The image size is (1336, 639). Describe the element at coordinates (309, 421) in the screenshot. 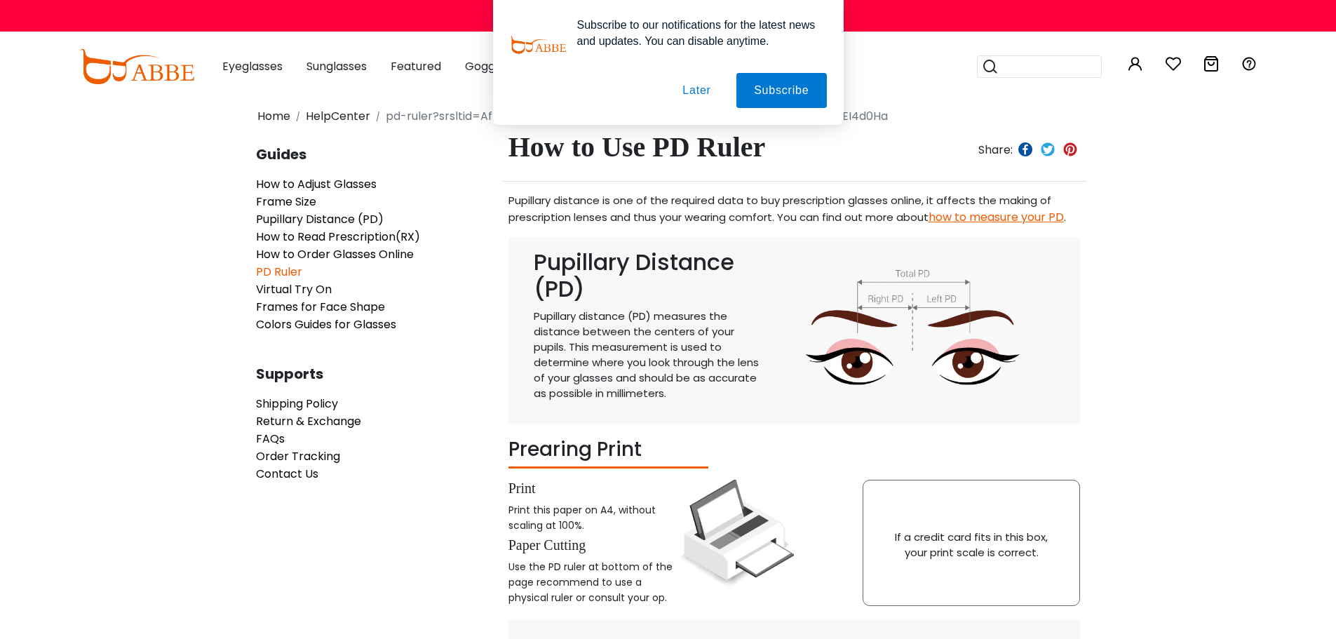

I see `span: Return & Exchange` at that location.